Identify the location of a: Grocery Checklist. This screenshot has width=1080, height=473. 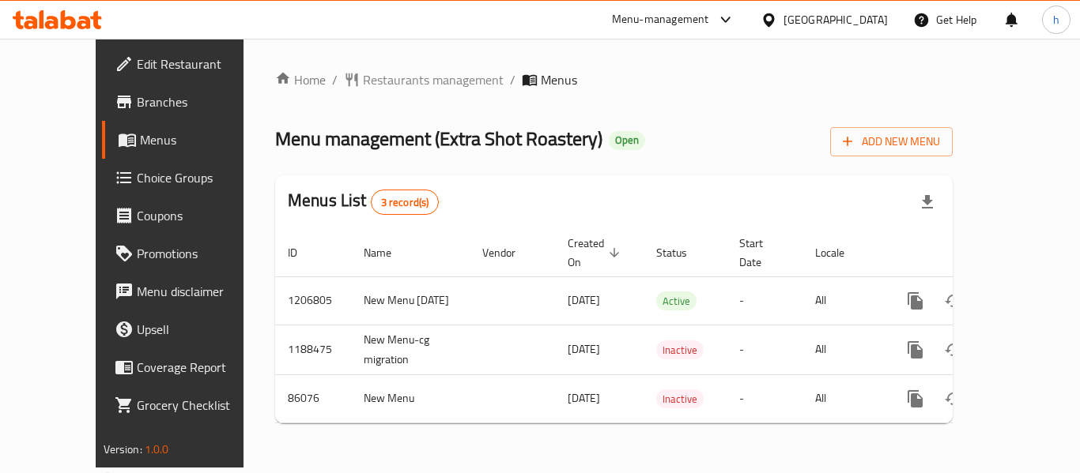
(189, 405).